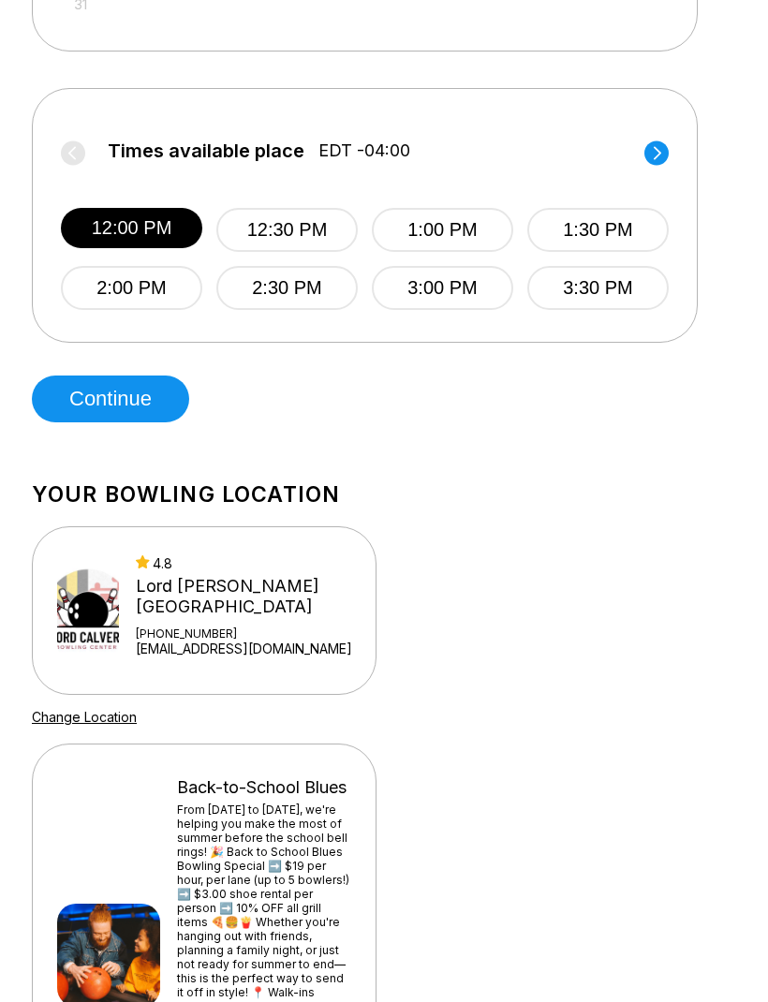 This screenshot has height=1002, width=768. What do you see at coordinates (598, 229) in the screenshot?
I see `button: 1:30 PM` at bounding box center [598, 229].